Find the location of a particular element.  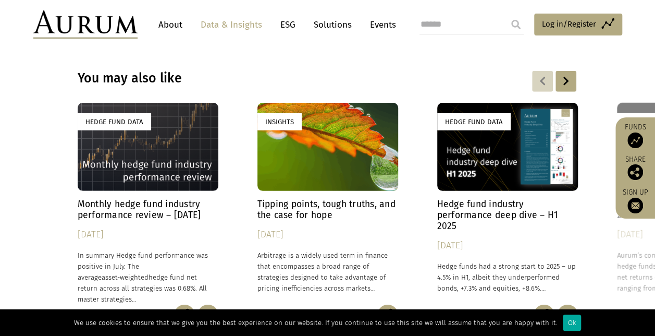

p: In summary Hedge fund performance was positive in July. The average hedge fund net return across ... is located at coordinates (148, 277).